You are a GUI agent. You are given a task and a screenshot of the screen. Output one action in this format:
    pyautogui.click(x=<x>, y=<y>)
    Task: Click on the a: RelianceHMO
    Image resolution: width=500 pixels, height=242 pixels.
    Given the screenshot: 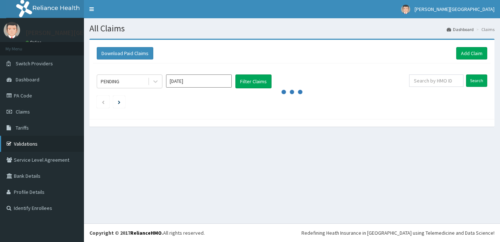 What is the action you would take?
    pyautogui.click(x=146, y=233)
    